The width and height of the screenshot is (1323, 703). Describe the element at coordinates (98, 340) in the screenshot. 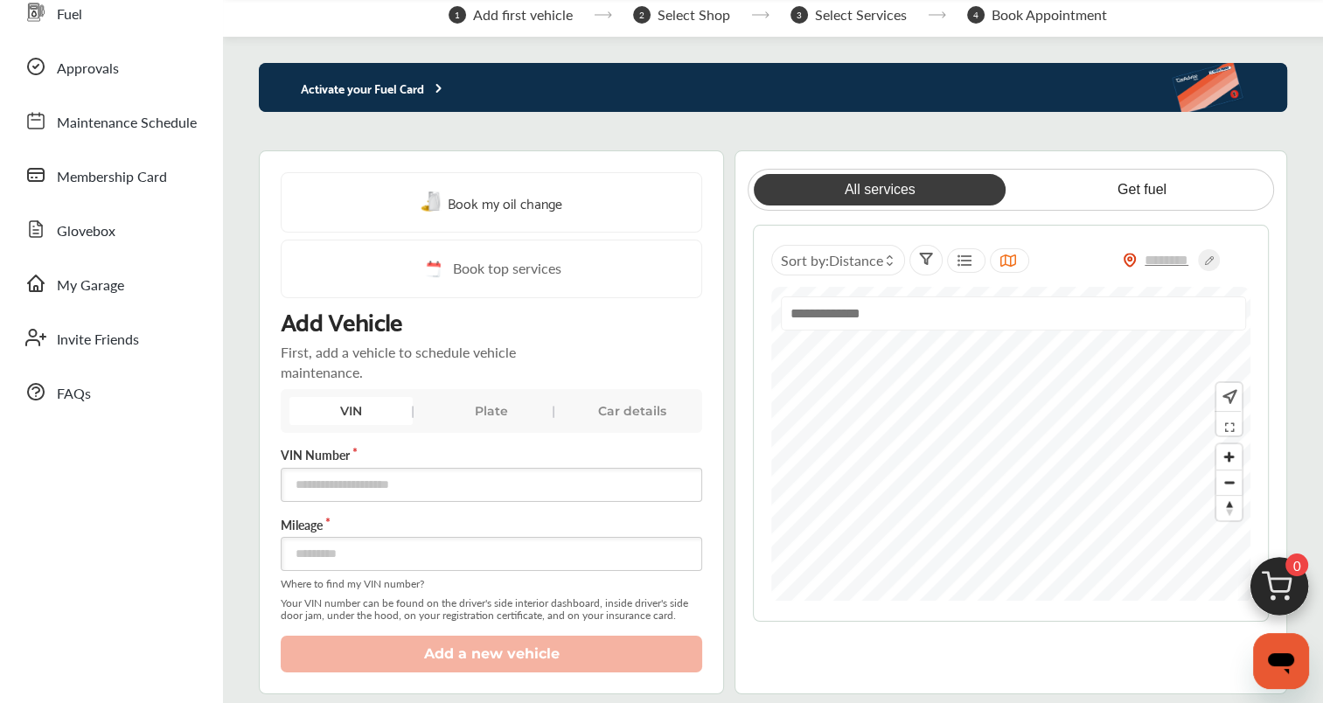

I see `span: Invite Friends` at that location.